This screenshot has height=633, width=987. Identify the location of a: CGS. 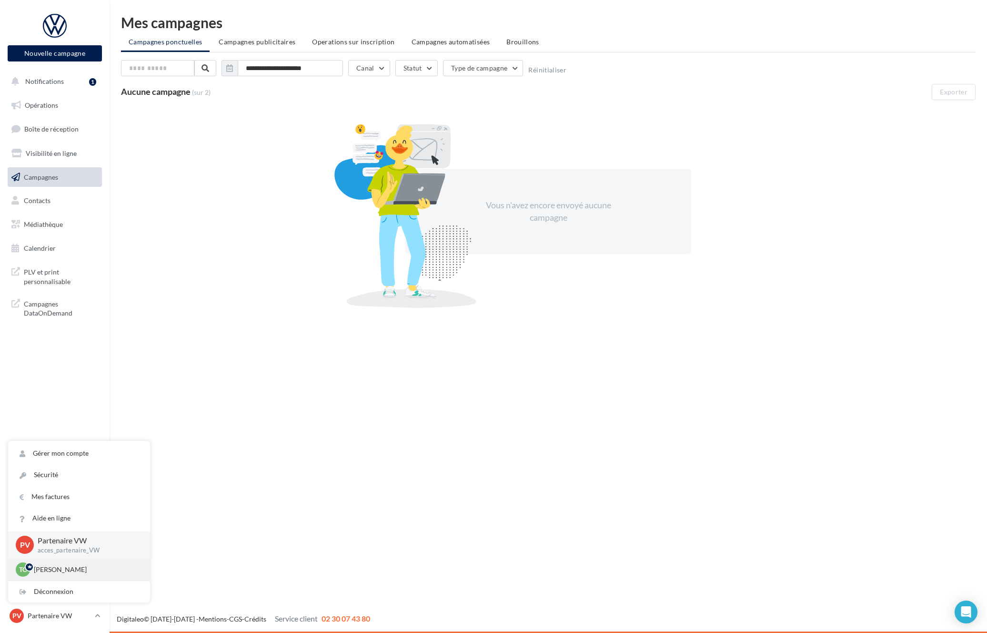
(235, 618).